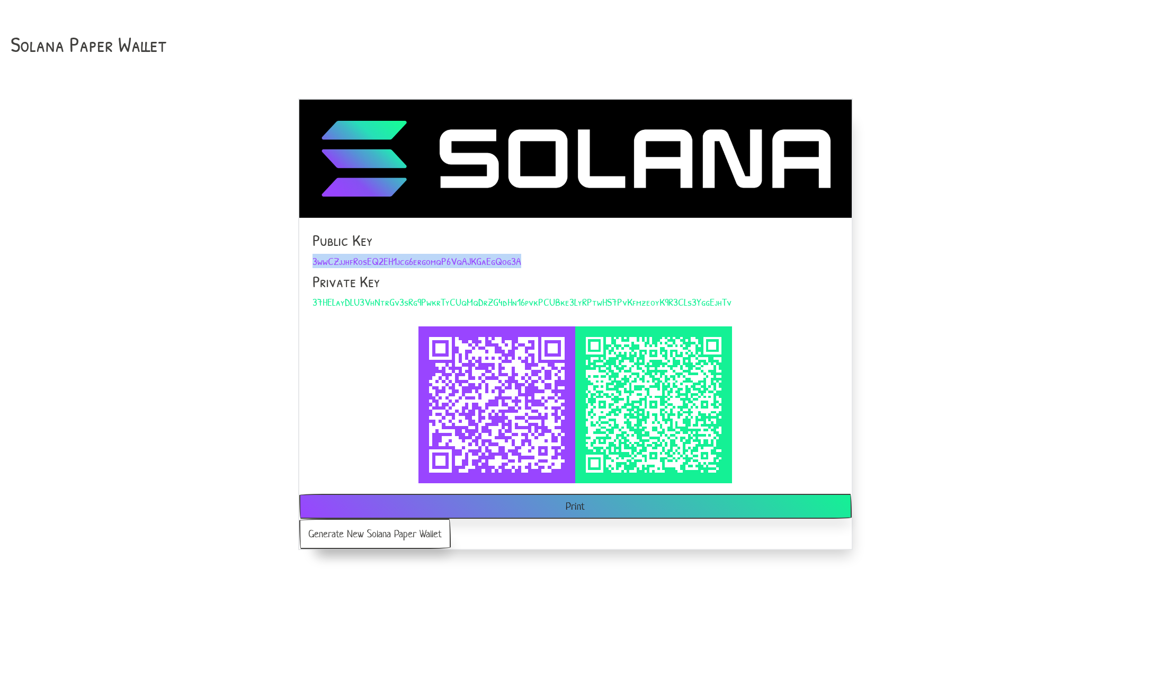 Image resolution: width=1151 pixels, height=683 pixels. Describe the element at coordinates (375, 533) in the screenshot. I see `button: Generate New Solana Paper Wallet` at that location.